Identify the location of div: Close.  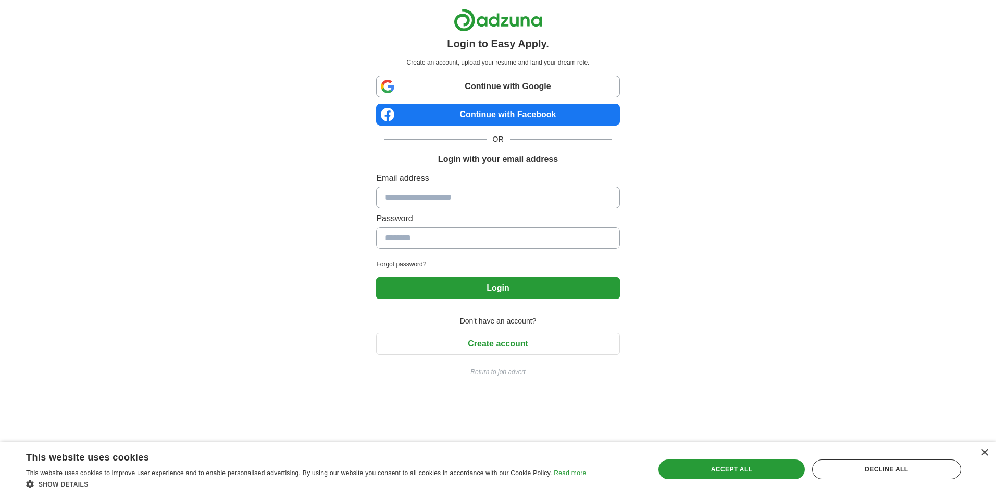
(984, 453).